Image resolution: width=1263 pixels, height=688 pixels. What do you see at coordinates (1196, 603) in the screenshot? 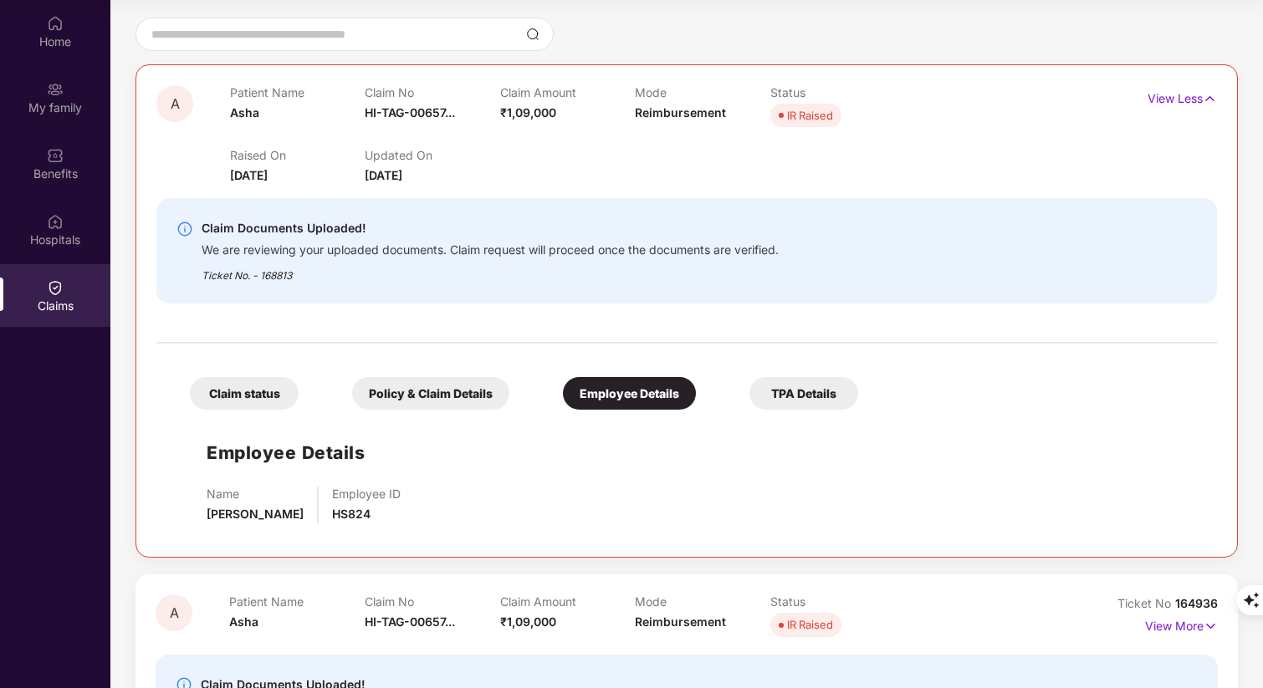
I see `span: 164936` at bounding box center [1196, 603].